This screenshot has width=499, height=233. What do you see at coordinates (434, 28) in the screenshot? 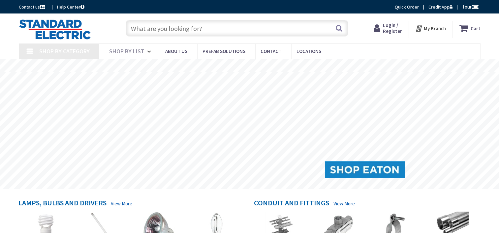
I see `strong: My Branch` at bounding box center [434, 28].